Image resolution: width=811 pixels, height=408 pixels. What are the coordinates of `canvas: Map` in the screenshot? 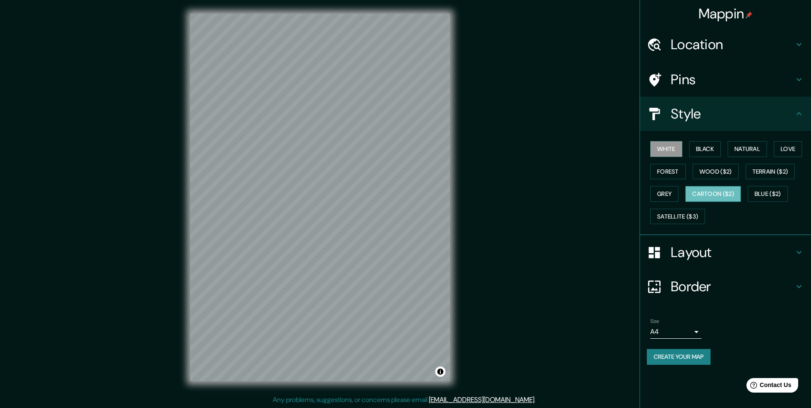 It's located at (320, 197).